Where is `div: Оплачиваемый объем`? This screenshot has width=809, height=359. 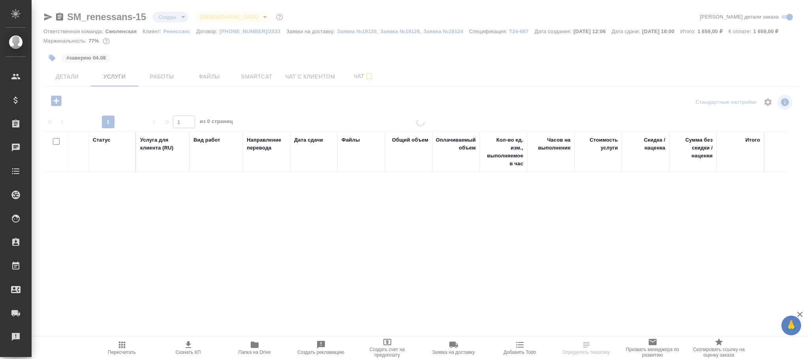
div: Оплачиваемый объем is located at coordinates (455, 144).